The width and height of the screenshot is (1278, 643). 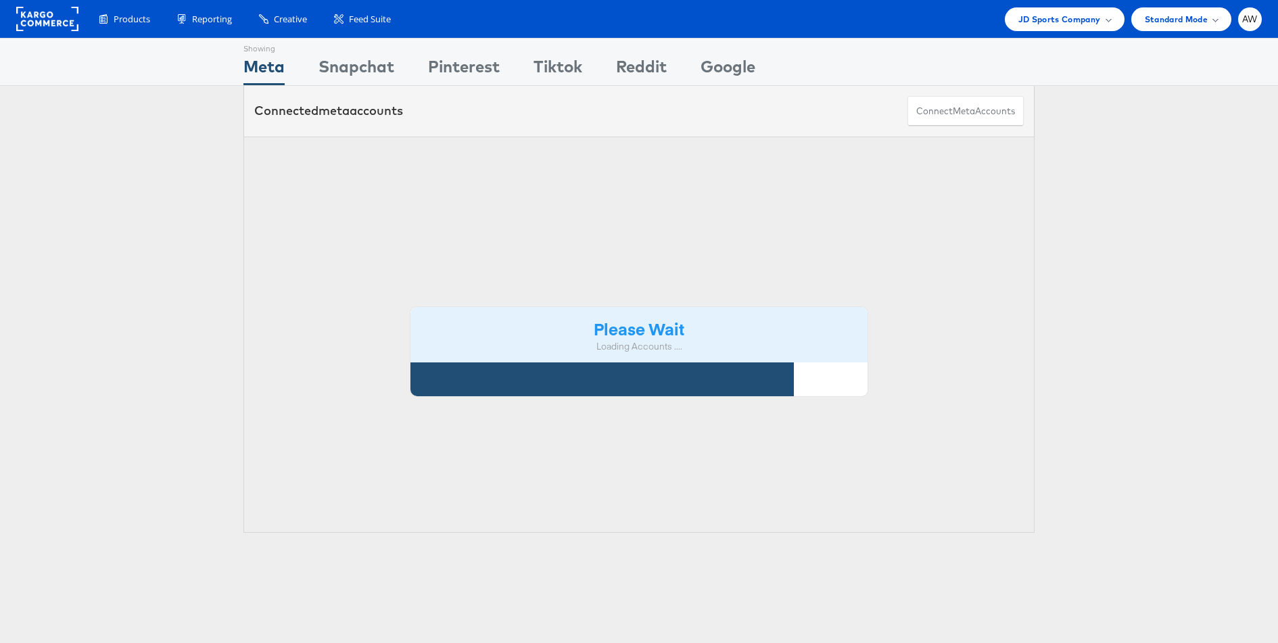 I want to click on span: AW, so click(x=1250, y=19).